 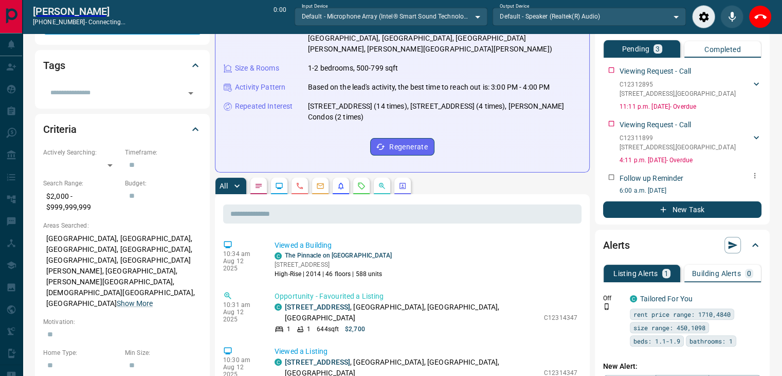 I want to click on svg: Agent Actions, so click(x=403, y=186).